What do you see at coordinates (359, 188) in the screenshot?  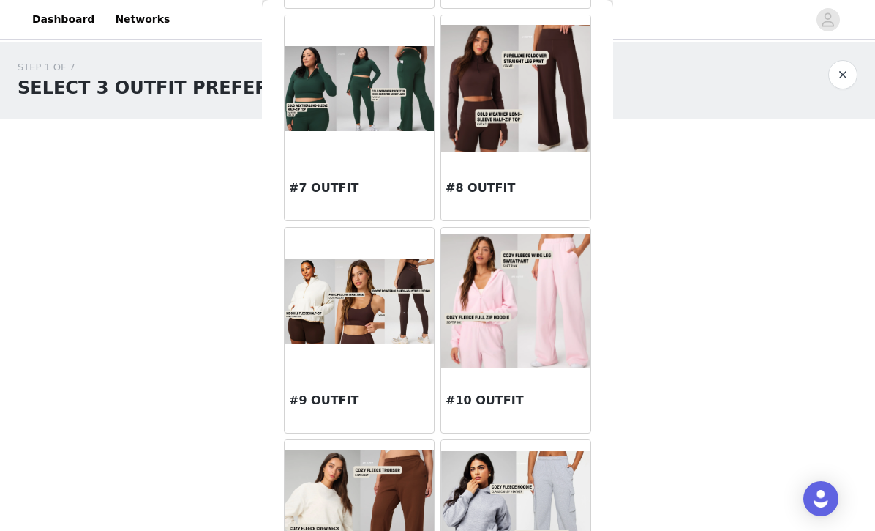 I see `h3: #7 OUTFIT` at bounding box center [359, 188].